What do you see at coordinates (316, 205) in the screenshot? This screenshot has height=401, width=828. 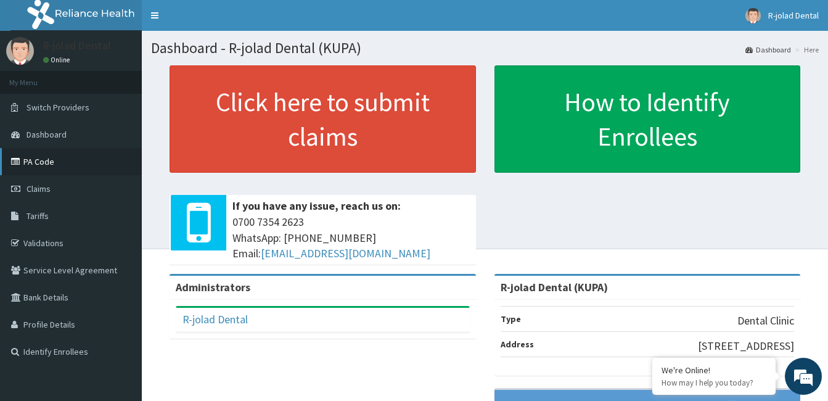 I see `b: If you have any issue, reach us on:` at bounding box center [316, 205].